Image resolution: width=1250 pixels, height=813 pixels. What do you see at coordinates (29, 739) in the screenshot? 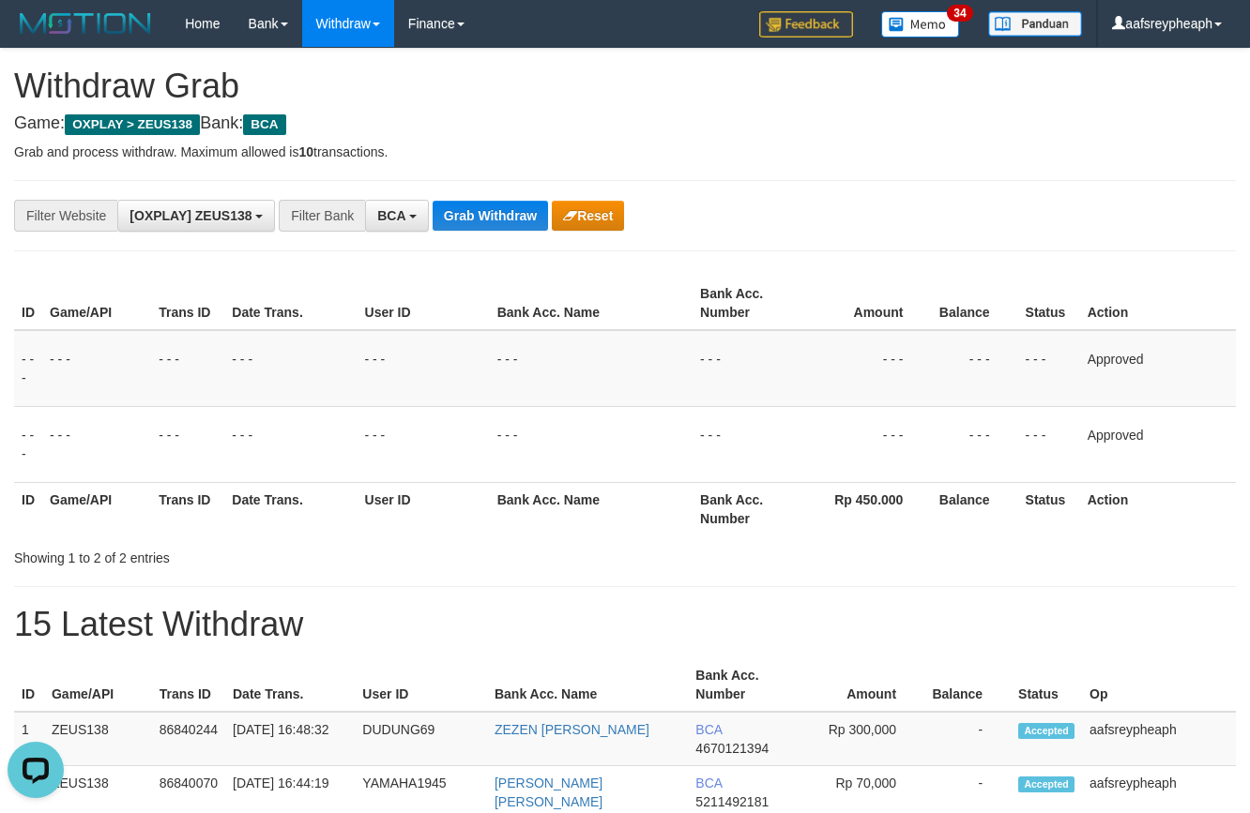
I see `td: 1` at bounding box center [29, 739].